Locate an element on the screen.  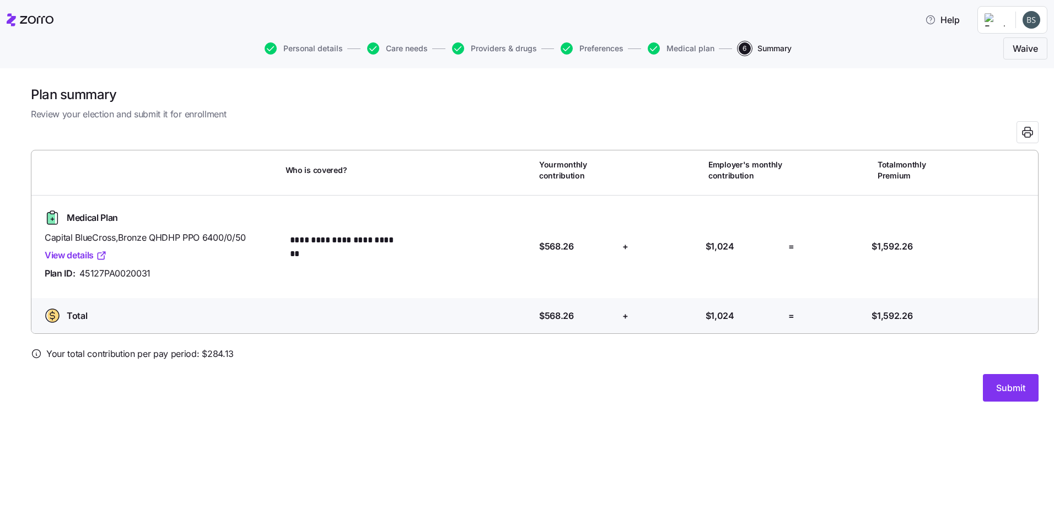
span: Summary is located at coordinates (774, 49).